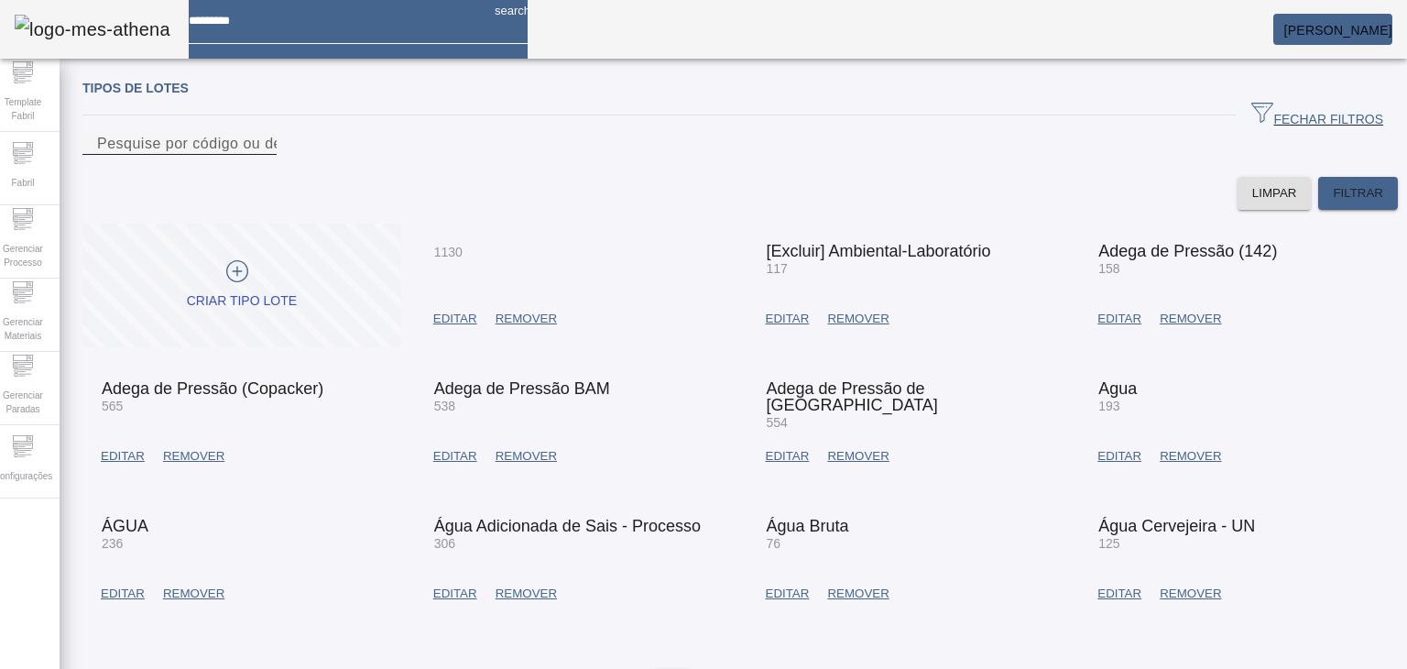 The height and width of the screenshot is (669, 1407). Describe the element at coordinates (1318, 115) in the screenshot. I see `span: FECHAR FILTROS` at that location.